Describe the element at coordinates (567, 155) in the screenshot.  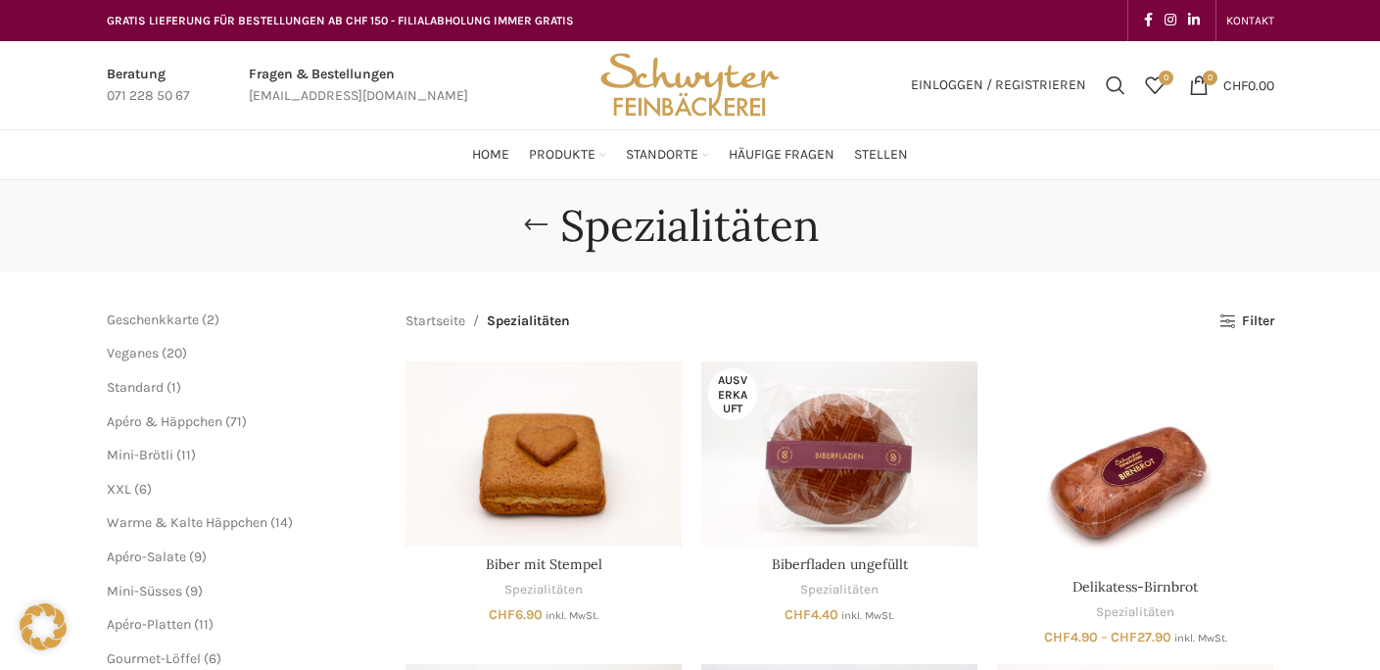
I see `a: Produkte` at that location.